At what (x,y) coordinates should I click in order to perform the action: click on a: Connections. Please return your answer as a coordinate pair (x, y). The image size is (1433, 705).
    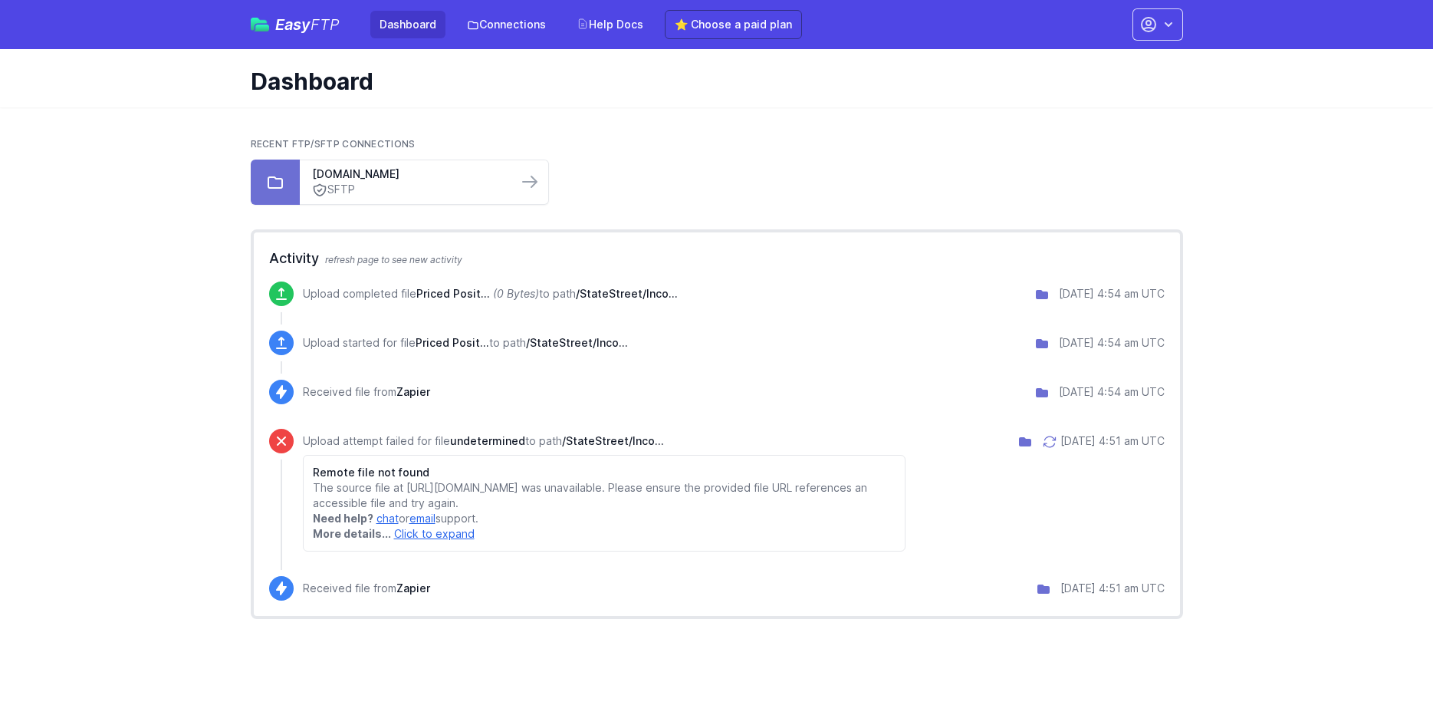
    Looking at the image, I should click on (506, 25).